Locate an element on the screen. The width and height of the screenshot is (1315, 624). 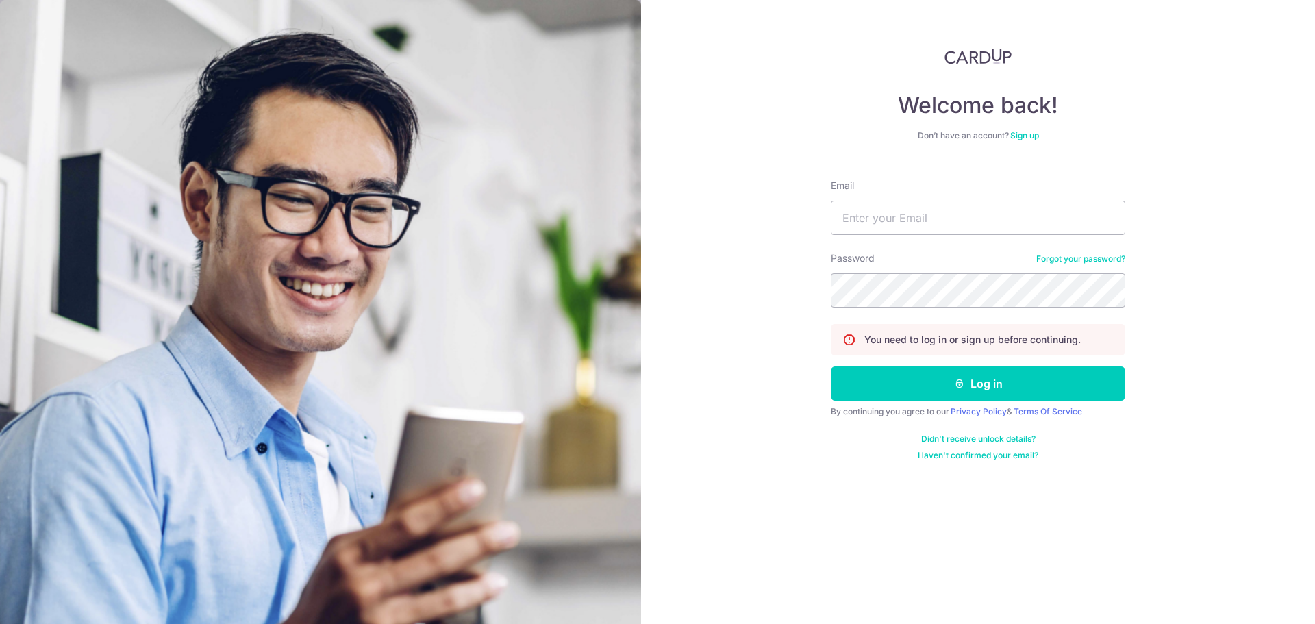
label: Password is located at coordinates (852, 258).